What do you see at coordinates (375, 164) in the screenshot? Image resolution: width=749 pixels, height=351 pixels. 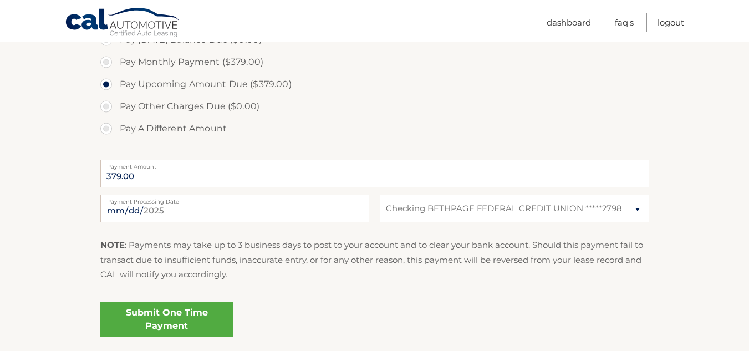 I see `label: Payment Amount` at bounding box center [375, 164].